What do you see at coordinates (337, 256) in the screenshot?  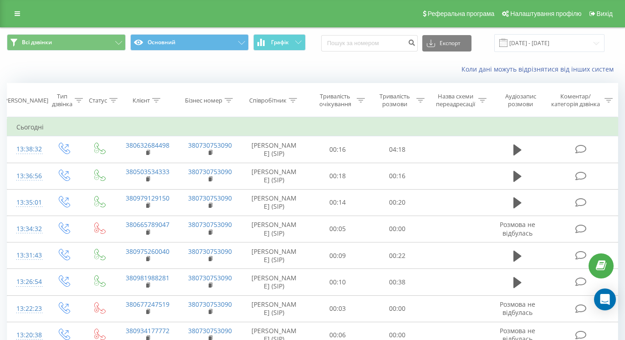 I see `td: 00:09` at bounding box center [337, 256].